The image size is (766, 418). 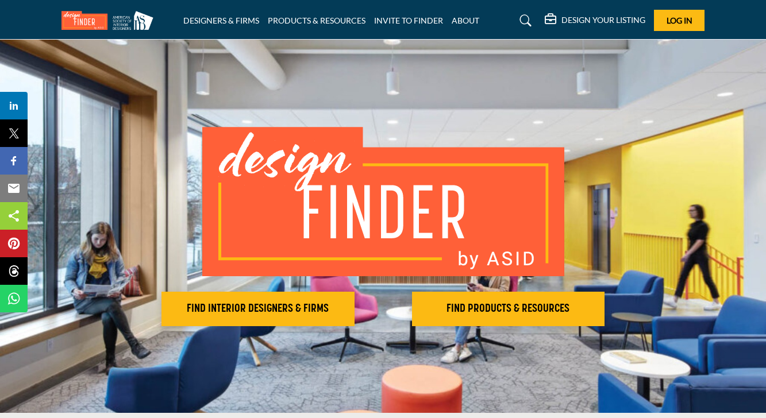 What do you see at coordinates (679, 20) in the screenshot?
I see `button: Log In` at bounding box center [679, 20].